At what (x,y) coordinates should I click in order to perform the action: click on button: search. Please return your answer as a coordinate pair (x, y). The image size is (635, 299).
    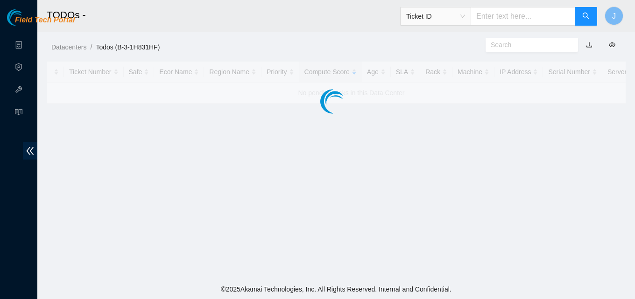
    Looking at the image, I should click on (586, 16).